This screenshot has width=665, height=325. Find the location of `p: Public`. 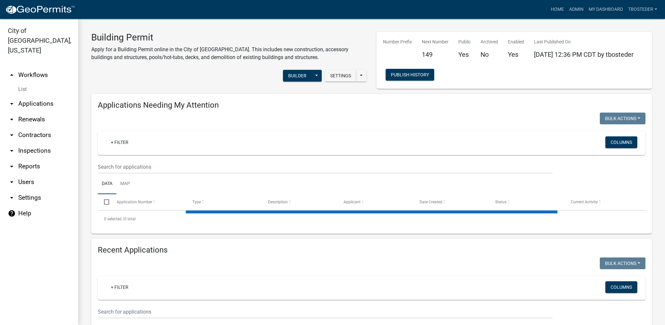

p: Public is located at coordinates (464, 42).